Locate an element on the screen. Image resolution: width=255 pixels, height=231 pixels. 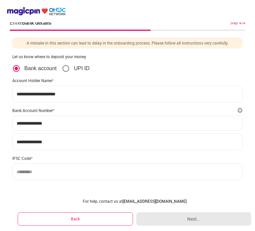
div: IFSC Code is located at coordinates (128, 159).